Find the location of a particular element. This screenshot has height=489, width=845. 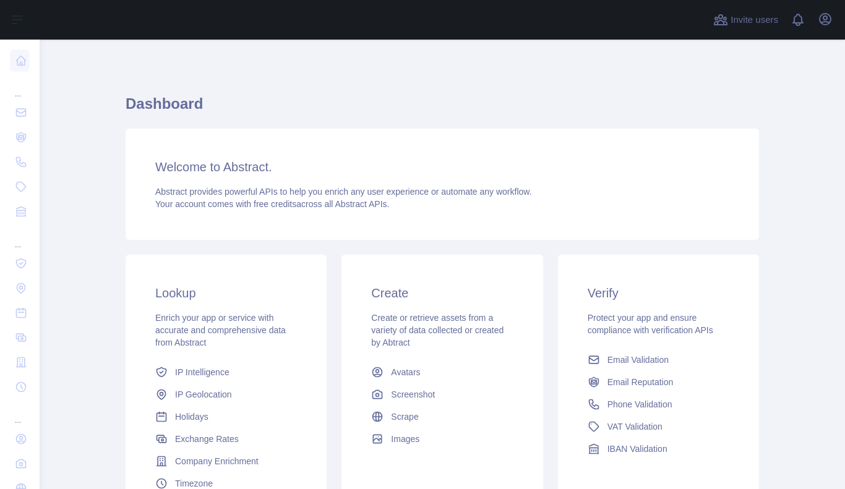

span: Create or retrieve assets from a variety of data collected or created by Abtract is located at coordinates (437, 330).